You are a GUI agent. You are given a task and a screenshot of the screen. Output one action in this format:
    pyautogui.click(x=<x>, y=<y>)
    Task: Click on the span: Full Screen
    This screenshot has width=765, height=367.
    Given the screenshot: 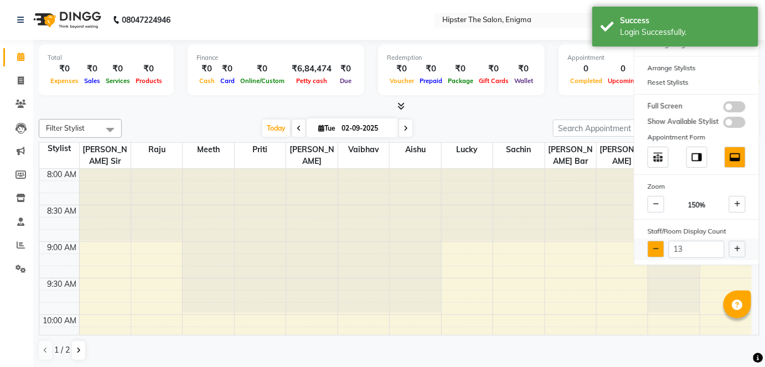 What is the action you would take?
    pyautogui.click(x=665, y=107)
    